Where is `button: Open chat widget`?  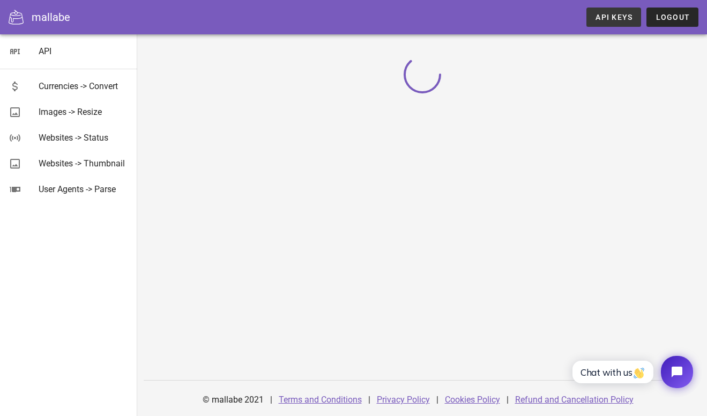
button: Open chat widget is located at coordinates (116, 25).